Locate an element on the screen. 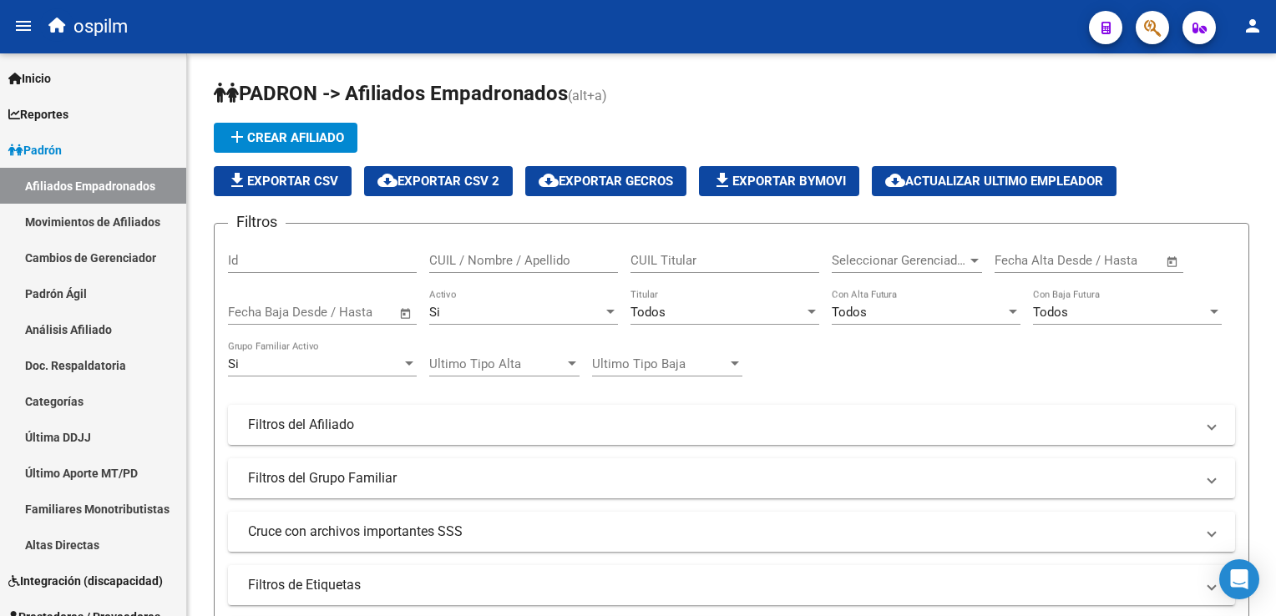 Image resolution: width=1276 pixels, height=616 pixels. h3: Filtros is located at coordinates (256, 222).